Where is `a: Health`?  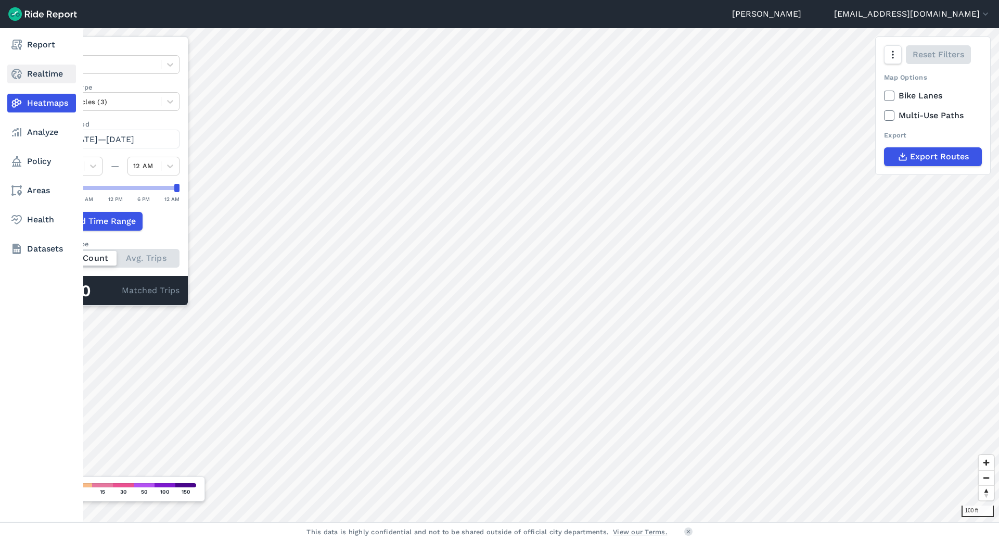
a: Health is located at coordinates (42, 220).